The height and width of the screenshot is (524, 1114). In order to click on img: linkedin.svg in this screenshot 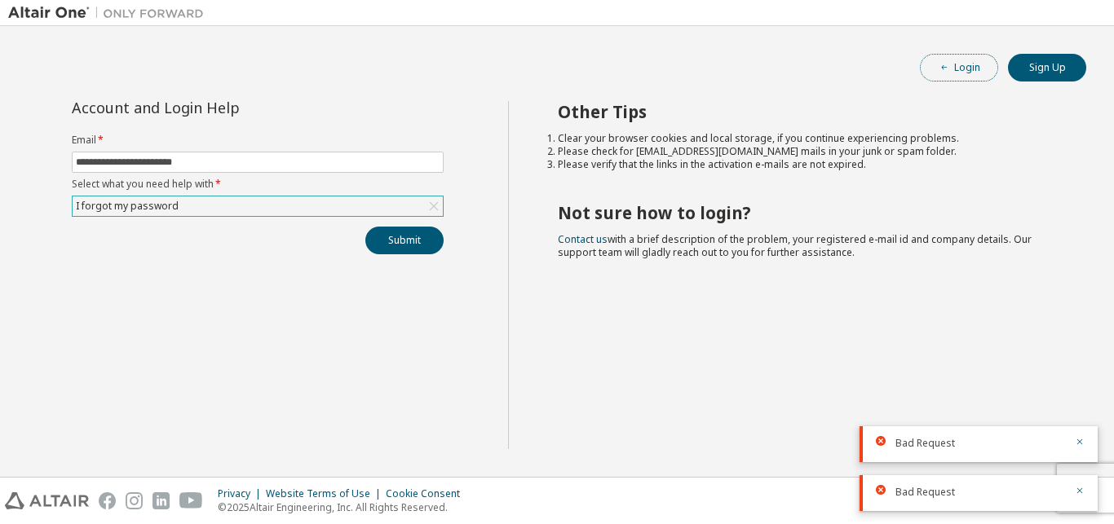, I will do `click(161, 501)`.